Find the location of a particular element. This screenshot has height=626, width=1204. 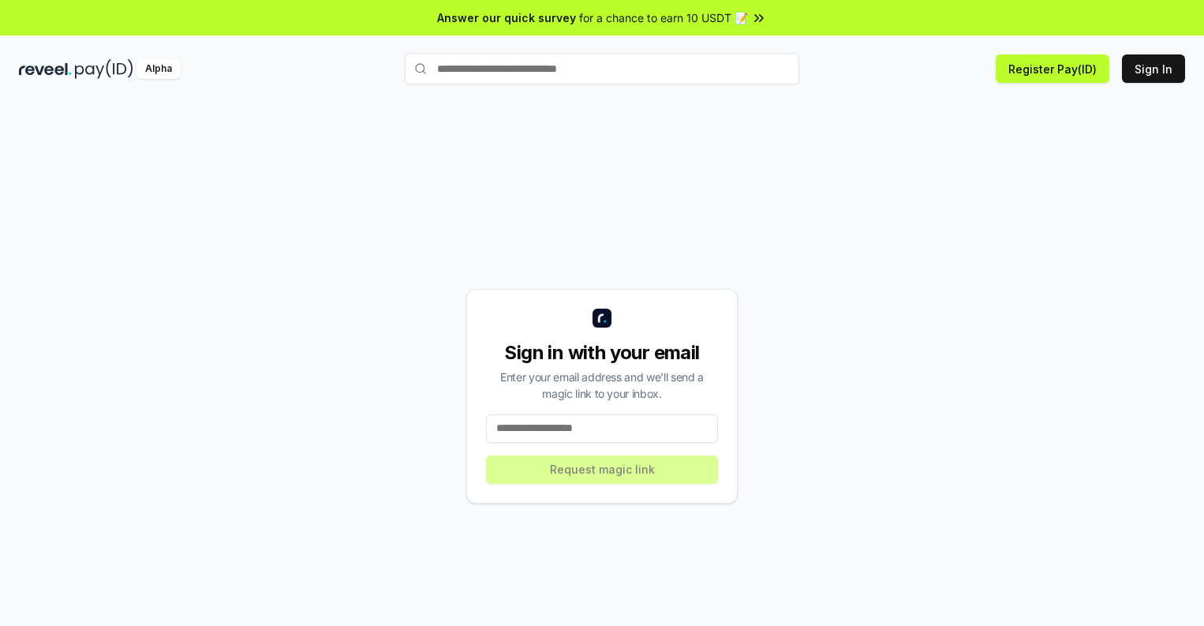

button: Sign In is located at coordinates (1154, 69).